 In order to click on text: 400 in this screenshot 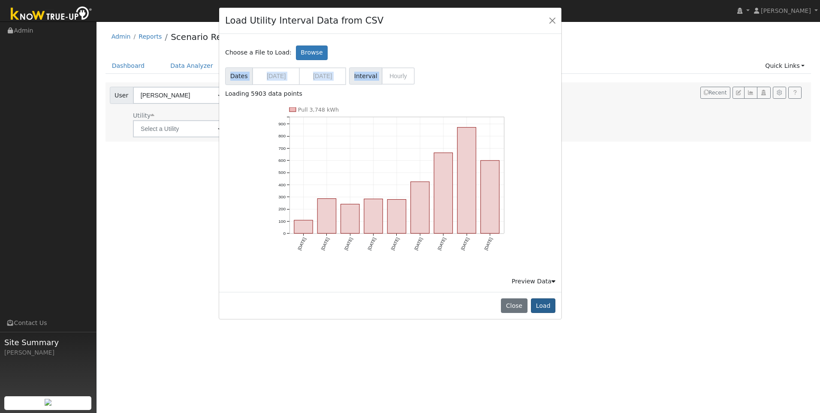, I will do `click(282, 184)`.